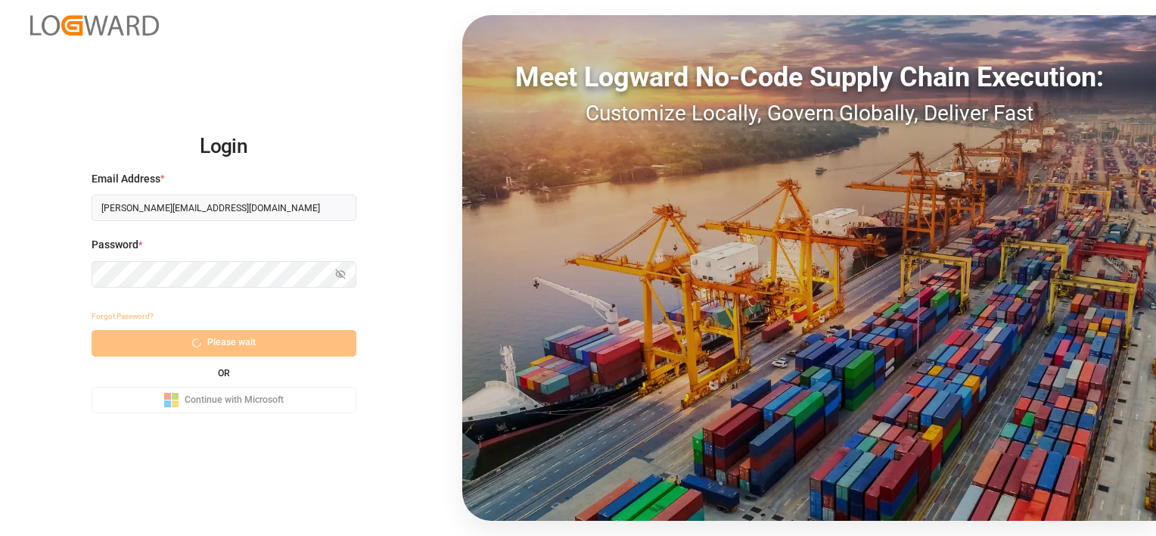 This screenshot has width=1156, height=536. I want to click on span: Email Address, so click(126, 179).